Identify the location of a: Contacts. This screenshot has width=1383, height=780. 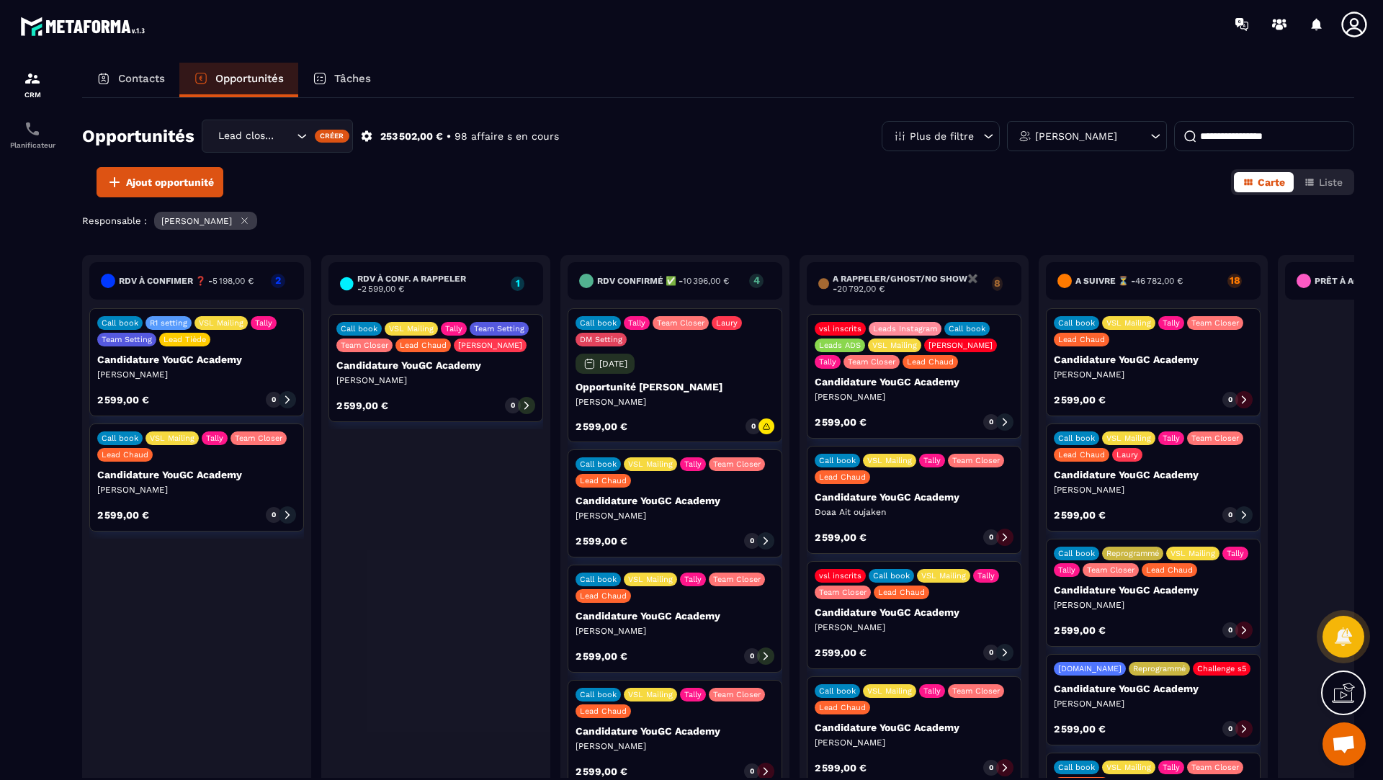
(130, 80).